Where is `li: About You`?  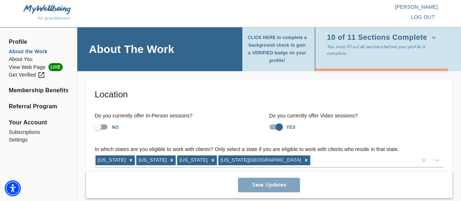
li: About You is located at coordinates (38, 59).